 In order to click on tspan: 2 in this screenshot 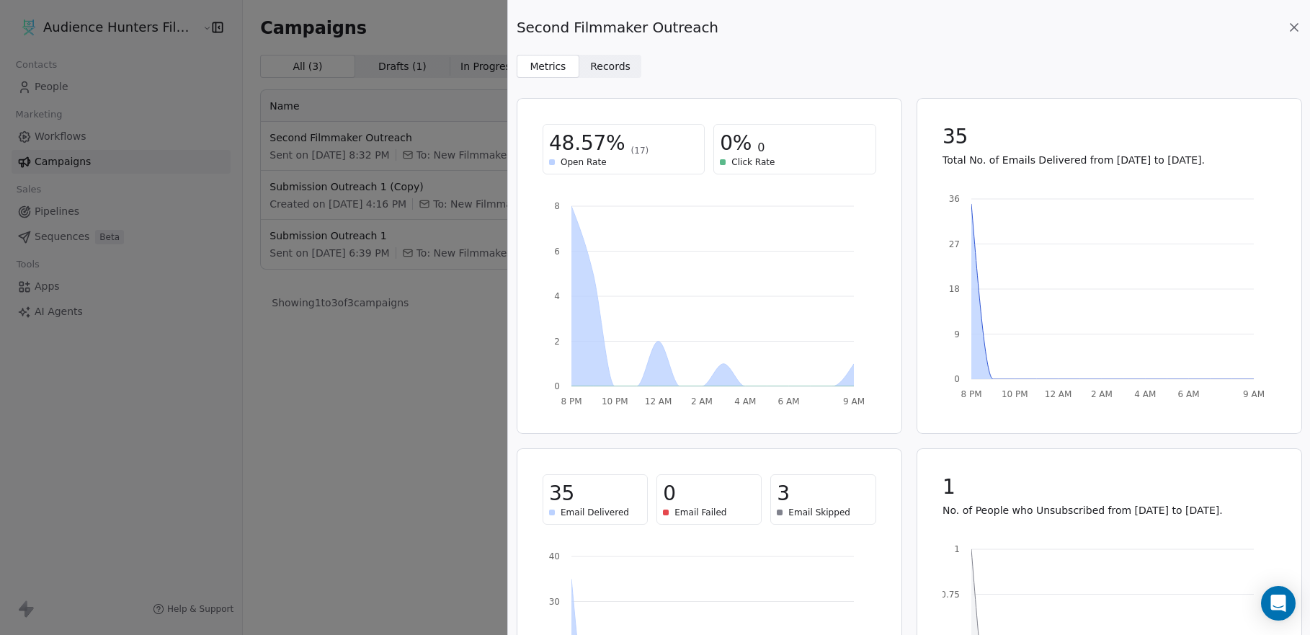, I will do `click(557, 341)`.